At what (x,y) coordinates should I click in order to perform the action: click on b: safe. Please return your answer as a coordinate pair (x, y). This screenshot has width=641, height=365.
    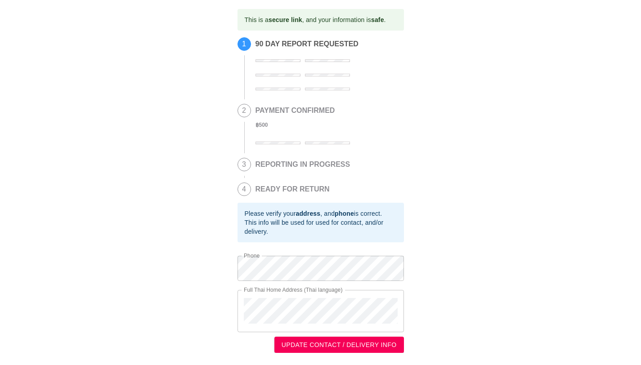
    Looking at the image, I should click on (377, 20).